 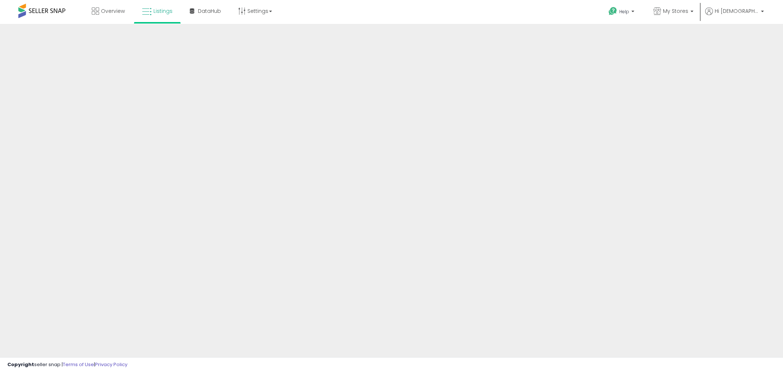 What do you see at coordinates (624, 11) in the screenshot?
I see `span: Help` at bounding box center [624, 11].